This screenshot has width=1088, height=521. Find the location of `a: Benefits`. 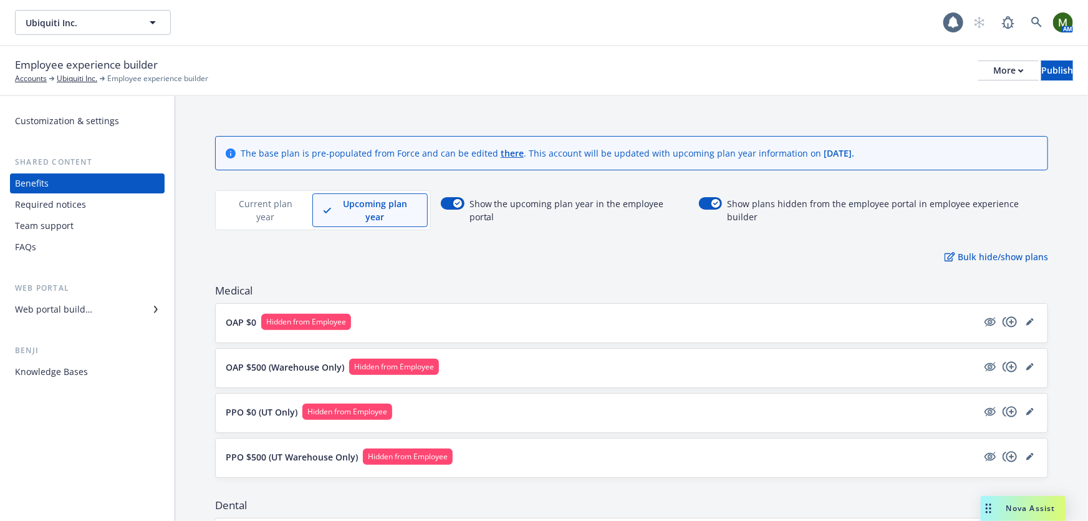

a: Benefits is located at coordinates (87, 183).